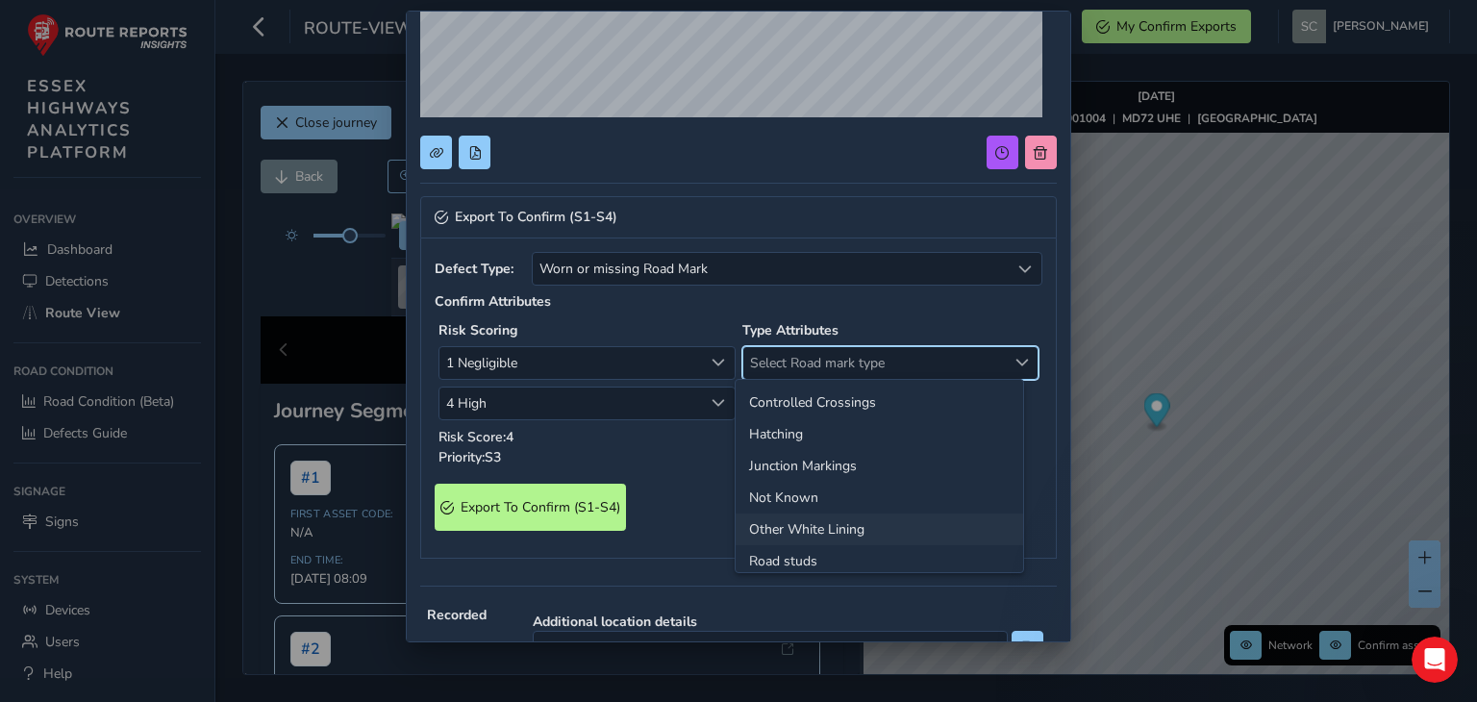 This screenshot has height=702, width=1477. What do you see at coordinates (879, 497) in the screenshot?
I see `li: Not Known` at bounding box center [879, 497].